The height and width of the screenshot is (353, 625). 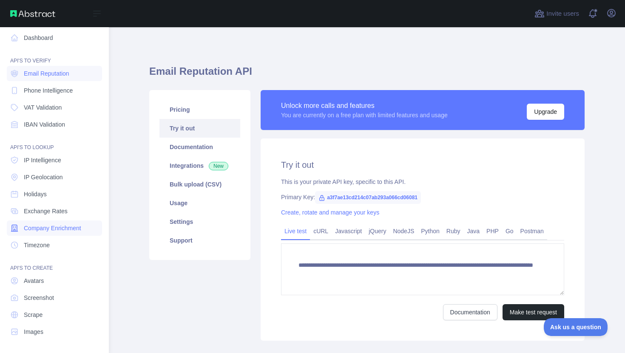 What do you see at coordinates (557, 14) in the screenshot?
I see `button: Invite users` at bounding box center [557, 14].